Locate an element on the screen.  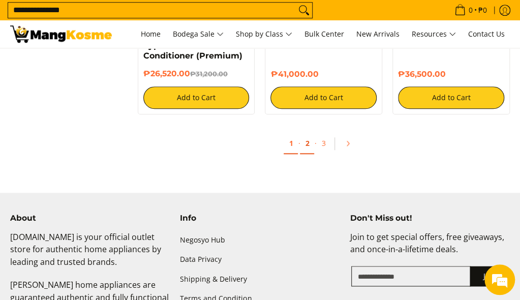
a: Home is located at coordinates (151, 34).